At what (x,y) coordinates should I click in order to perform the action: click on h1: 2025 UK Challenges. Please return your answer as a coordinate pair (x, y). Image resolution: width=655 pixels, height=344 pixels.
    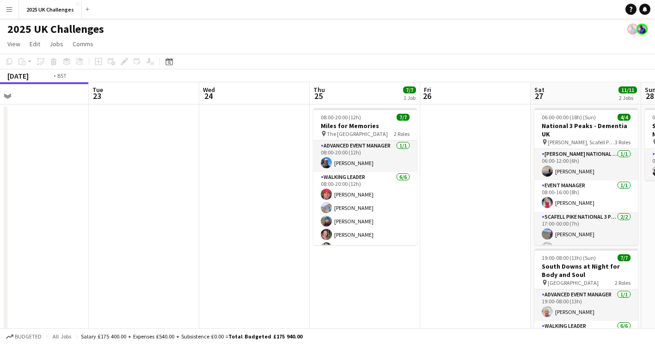
    Looking at the image, I should click on (55, 29).